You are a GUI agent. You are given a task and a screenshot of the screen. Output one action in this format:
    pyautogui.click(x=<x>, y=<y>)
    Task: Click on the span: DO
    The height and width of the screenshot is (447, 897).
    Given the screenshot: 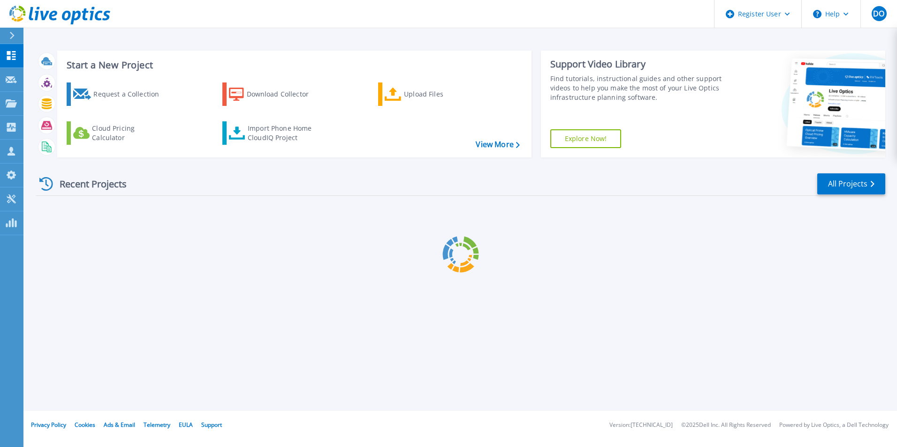 What is the action you would take?
    pyautogui.click(x=878, y=14)
    